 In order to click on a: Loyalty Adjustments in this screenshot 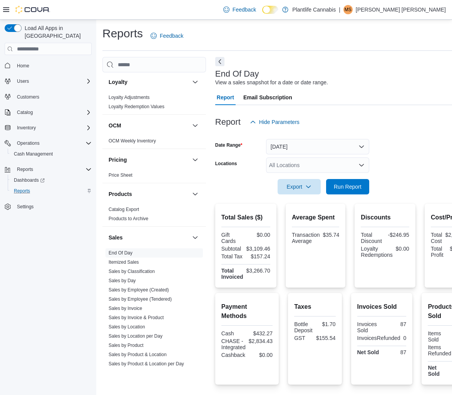, I will do `click(129, 97)`.